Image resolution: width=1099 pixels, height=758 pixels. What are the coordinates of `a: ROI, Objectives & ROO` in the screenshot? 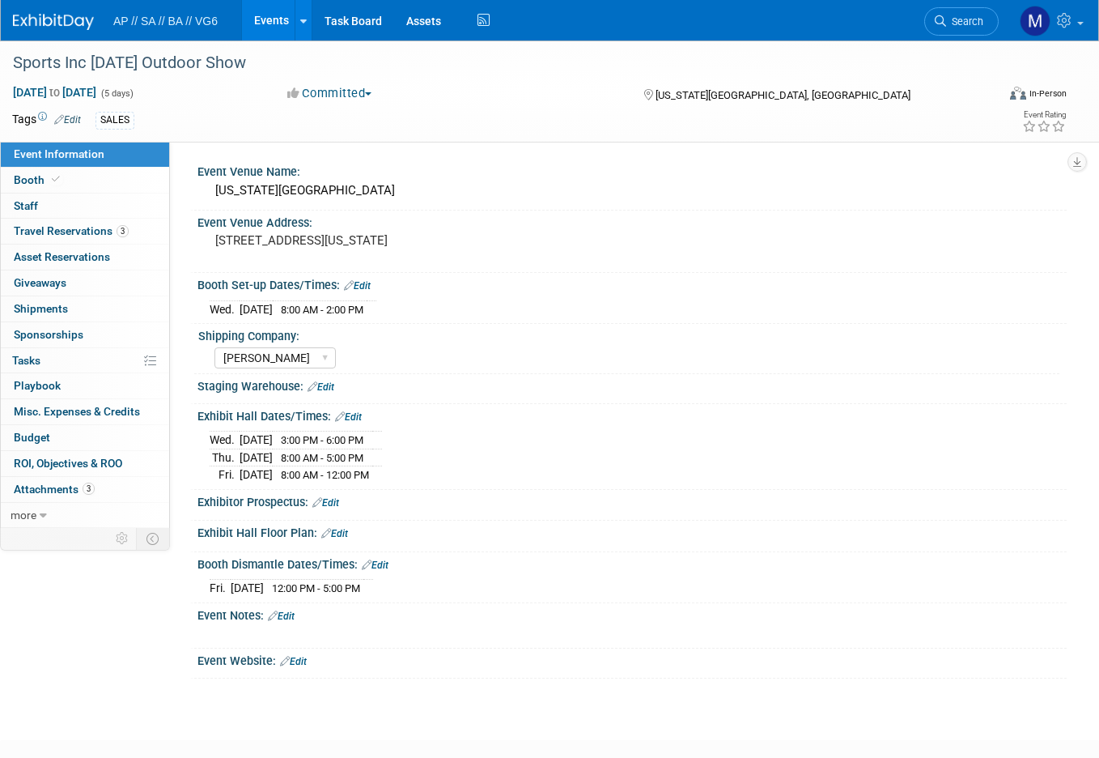 It's located at (85, 463).